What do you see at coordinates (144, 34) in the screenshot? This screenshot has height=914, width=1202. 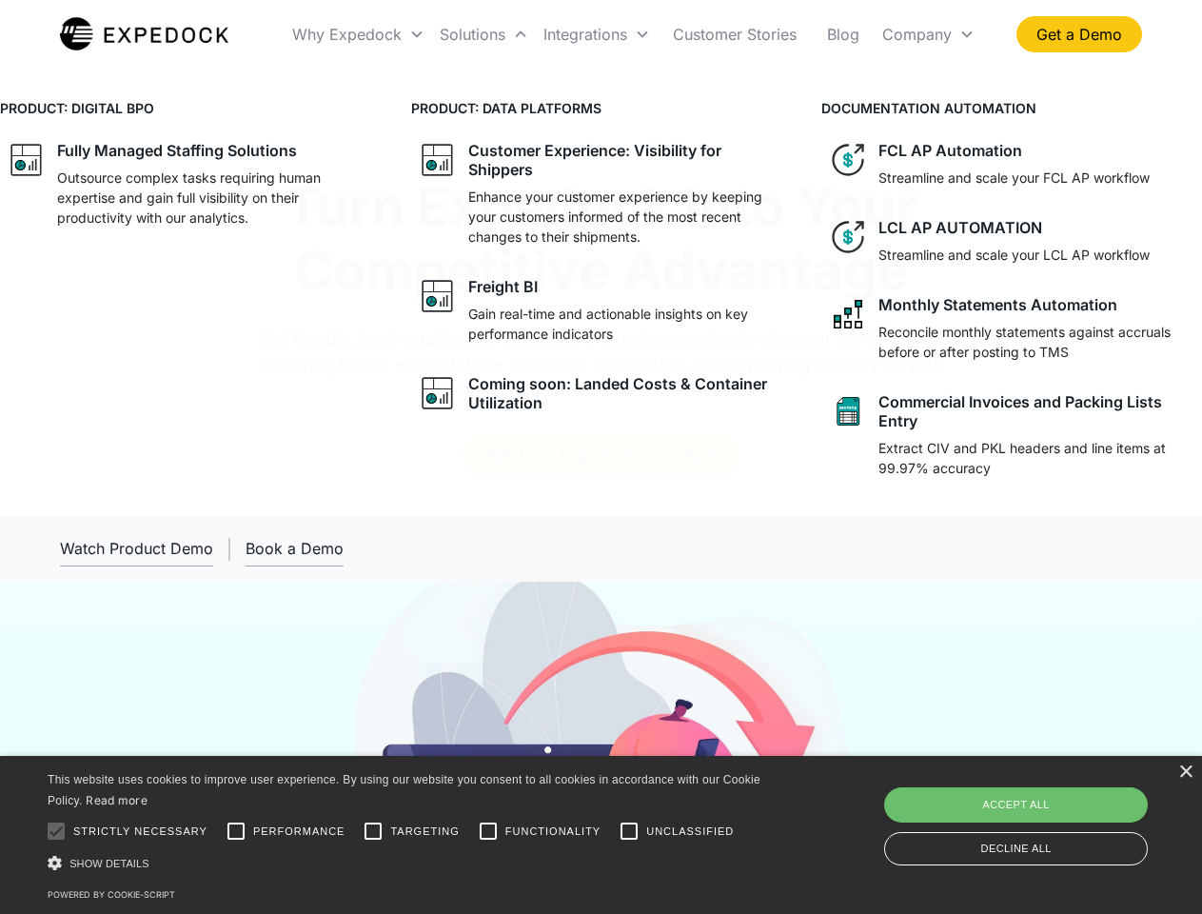 I see `img: Expedock Logo` at bounding box center [144, 34].